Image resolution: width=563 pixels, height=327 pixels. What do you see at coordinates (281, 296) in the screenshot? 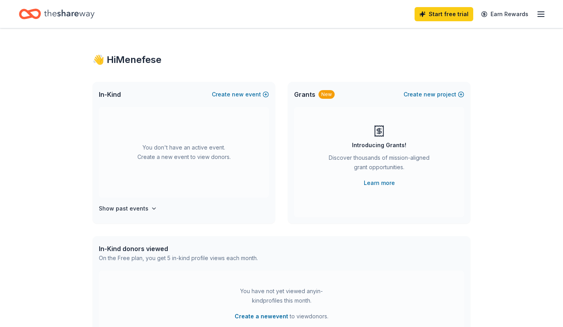
I see `div: You have not yet viewed any in-kind profiles this month.` at bounding box center [281, 296].